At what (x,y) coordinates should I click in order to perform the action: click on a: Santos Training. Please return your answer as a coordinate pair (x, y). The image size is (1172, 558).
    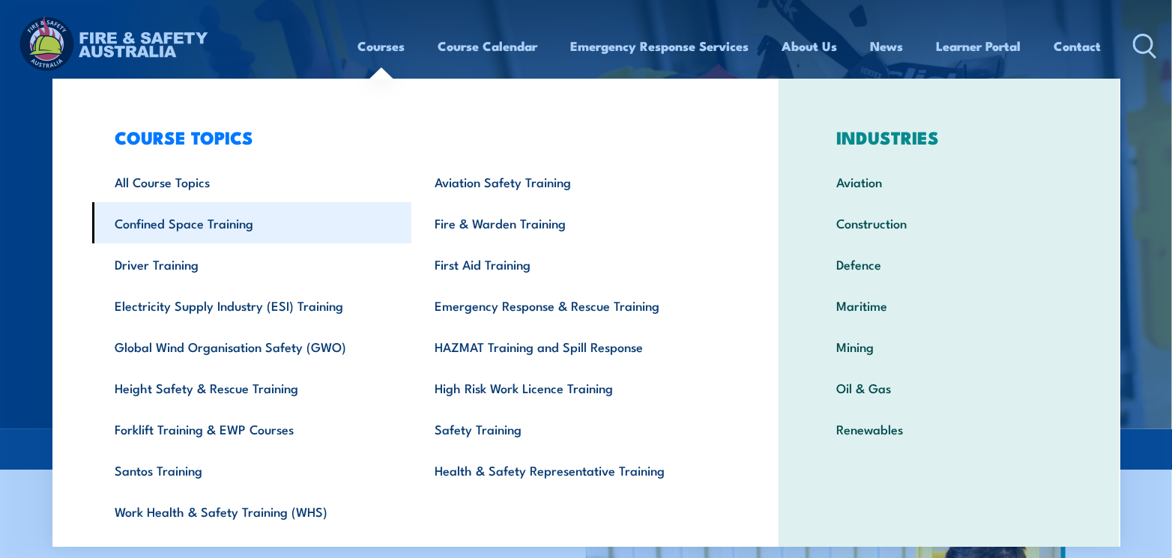
    Looking at the image, I should click on (252, 470).